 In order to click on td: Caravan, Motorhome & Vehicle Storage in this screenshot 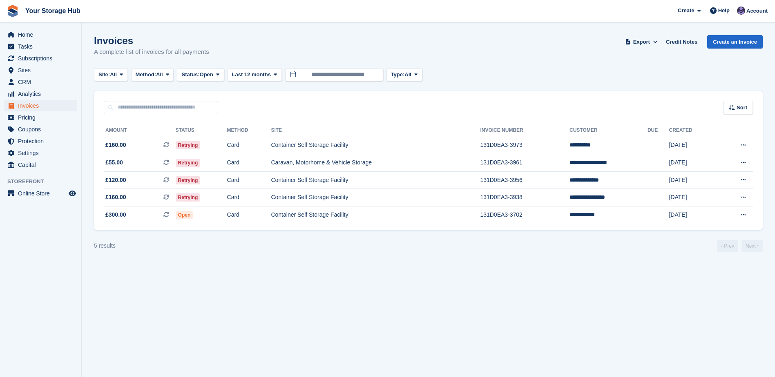, I will do `click(375, 163)`.